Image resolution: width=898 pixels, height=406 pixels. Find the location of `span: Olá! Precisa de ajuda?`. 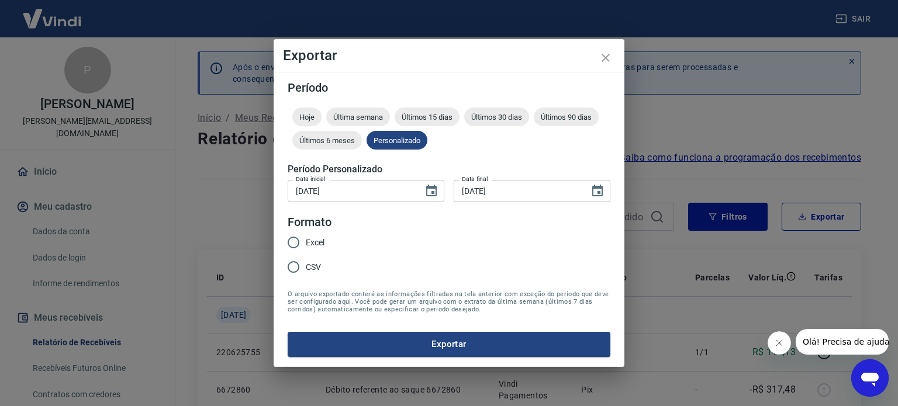

span: Olá! Precisa de ajuda? is located at coordinates (53, 13).